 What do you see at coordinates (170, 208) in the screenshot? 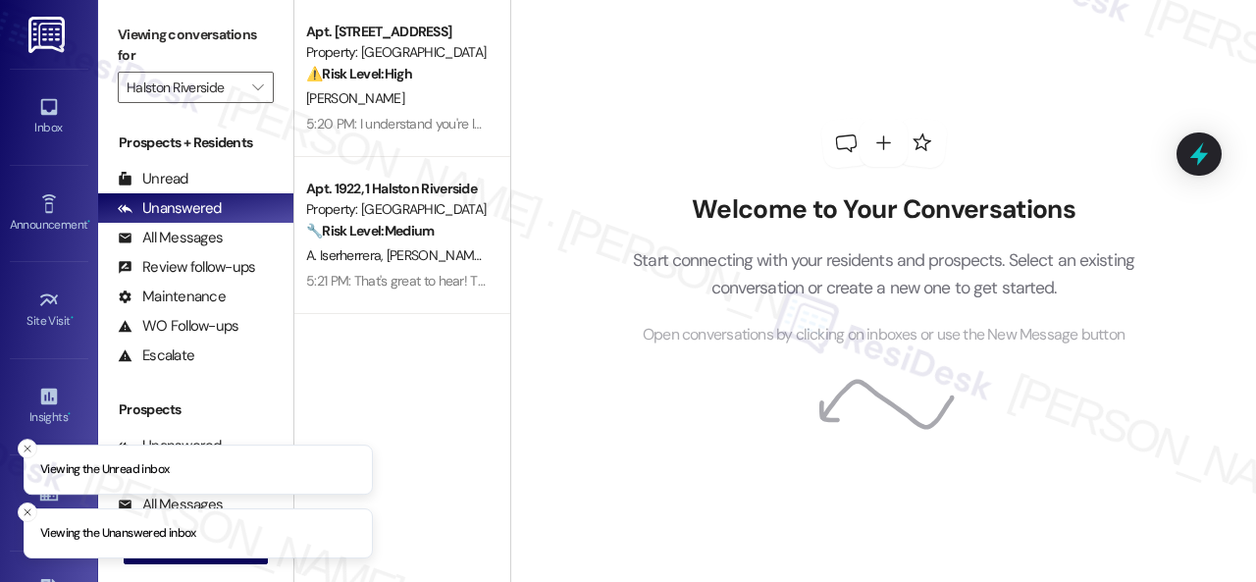
I see `div: Unanswered` at bounding box center [170, 208].